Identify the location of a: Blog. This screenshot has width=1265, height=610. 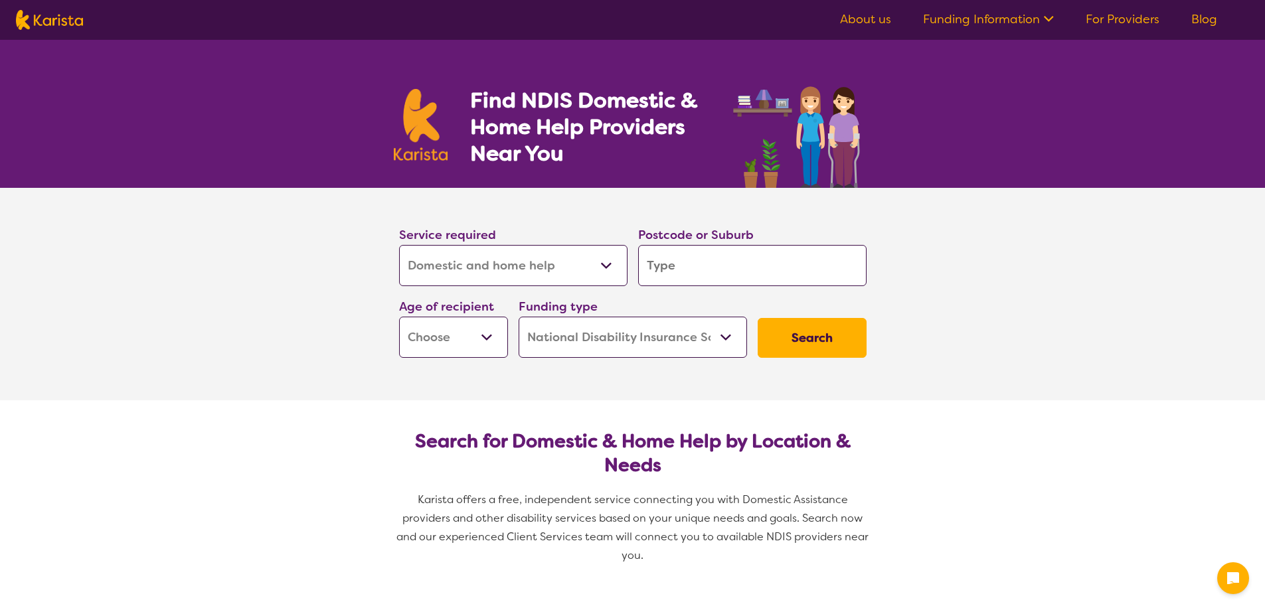
(1204, 19).